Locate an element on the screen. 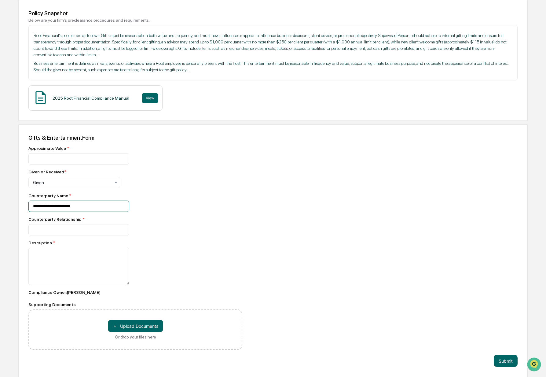  div: Below are your firm's preclearance procedures and requirements: is located at coordinates (273, 20).